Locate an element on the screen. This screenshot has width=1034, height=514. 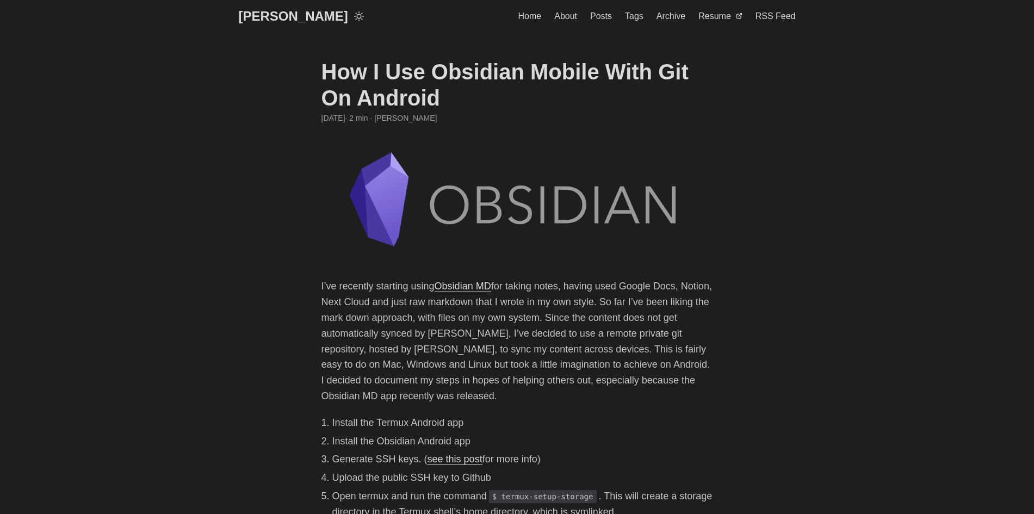
span: Tags is located at coordinates (634, 16).